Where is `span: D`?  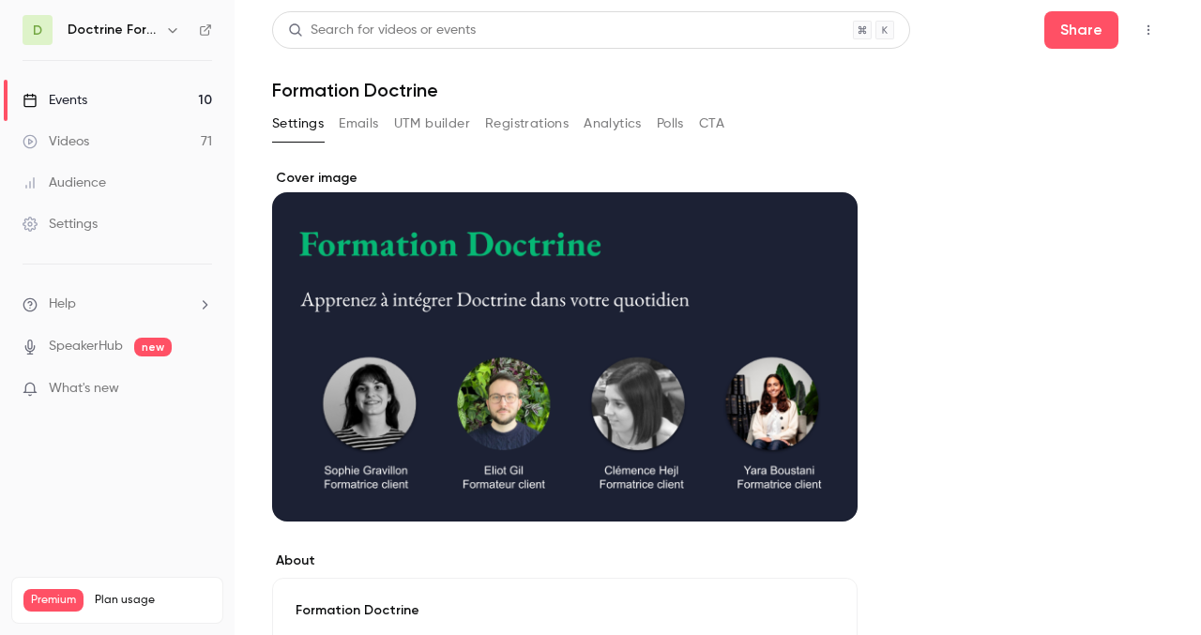 span: D is located at coordinates (38, 30).